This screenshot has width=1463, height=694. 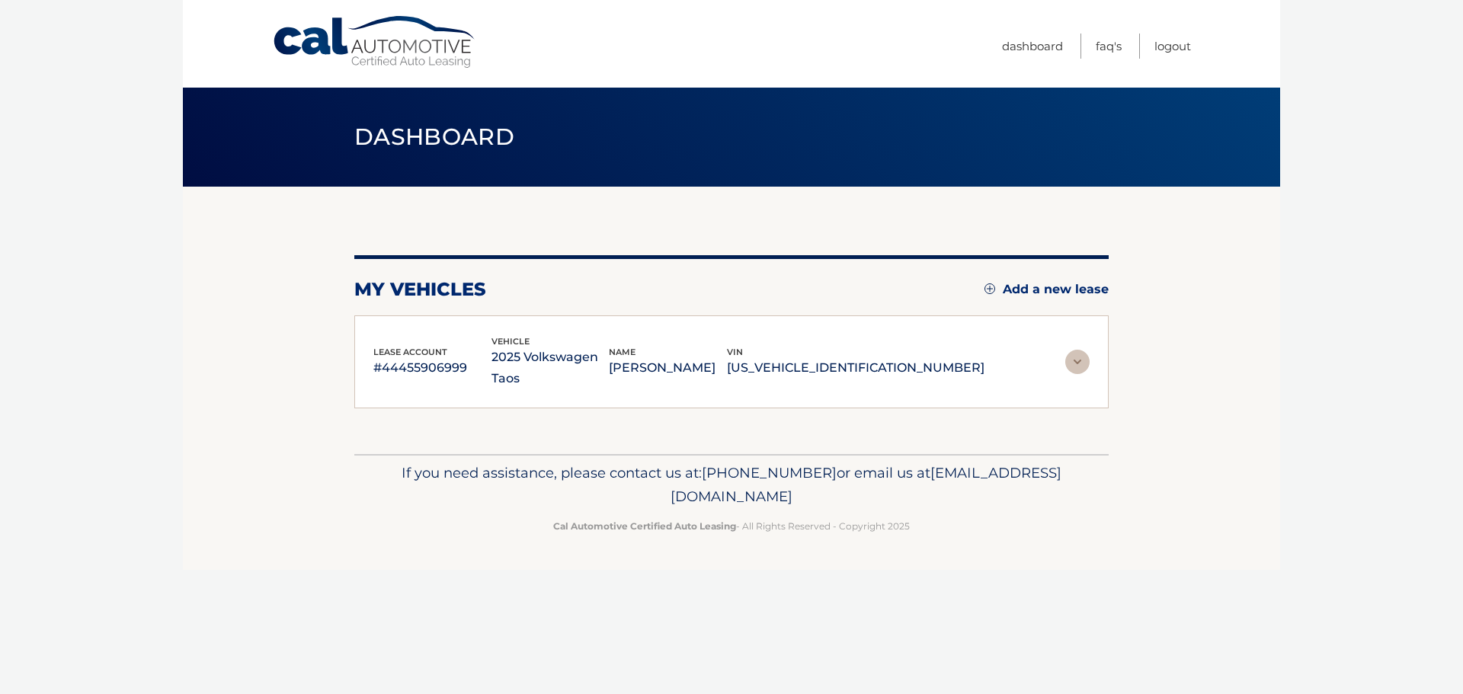 I want to click on p: If you need assistance, please contact us at: or email us at, so click(x=732, y=485).